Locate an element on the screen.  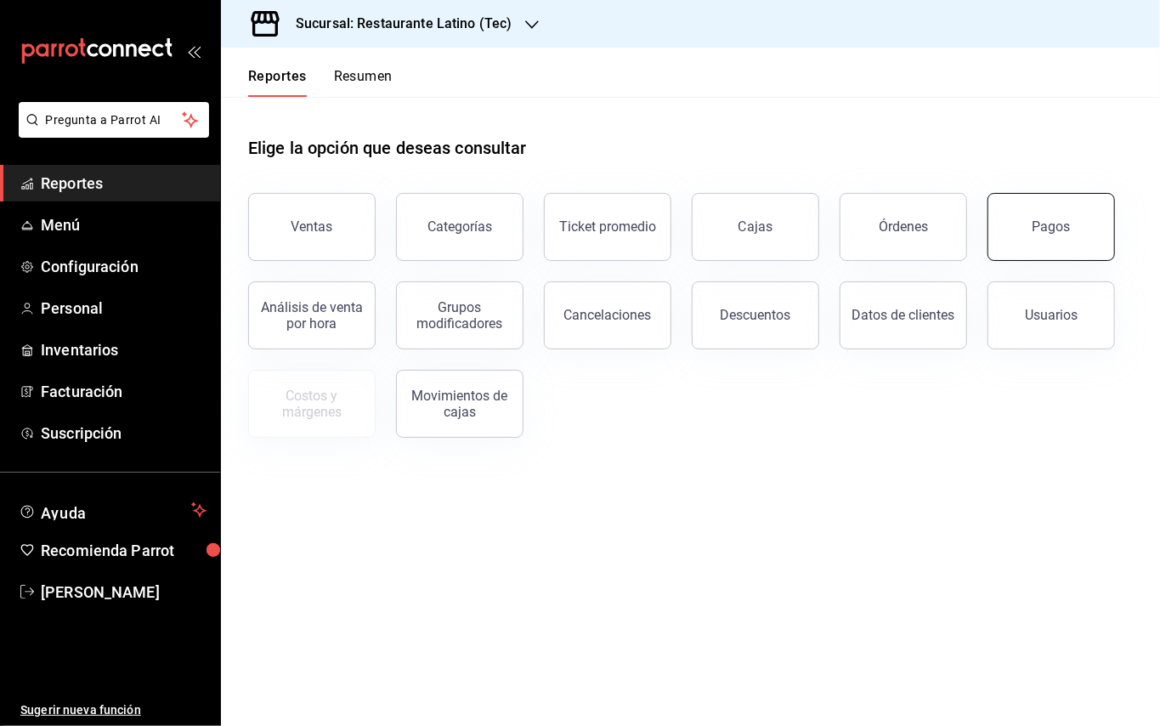
button: Análisis de venta por hora is located at coordinates (312, 315).